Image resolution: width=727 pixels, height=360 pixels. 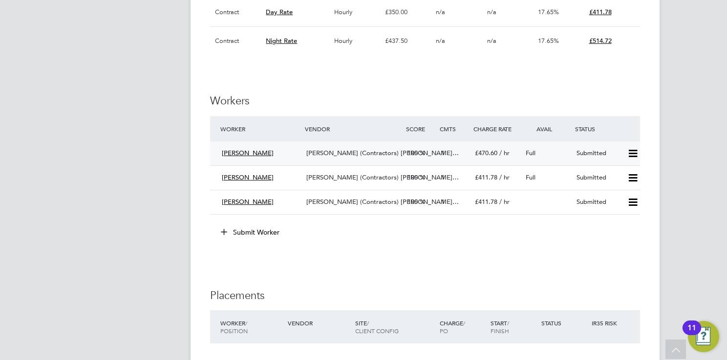 What do you see at coordinates (703, 337) in the screenshot?
I see `button: Open Resource Center, 11 new notifications` at bounding box center [703, 337].